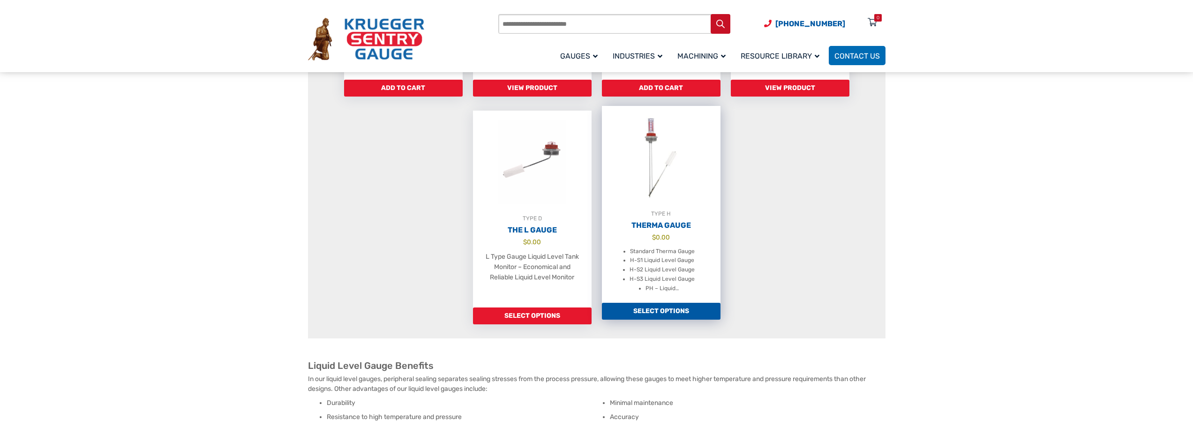 The height and width of the screenshot is (427, 1193). I want to click on li: Accuracy, so click(748, 417).